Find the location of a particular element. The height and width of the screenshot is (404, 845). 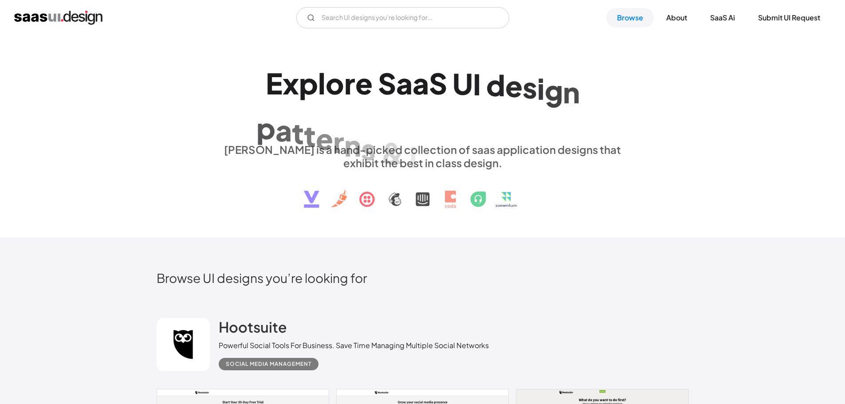

a: Submit UI Request is located at coordinates (789, 18).